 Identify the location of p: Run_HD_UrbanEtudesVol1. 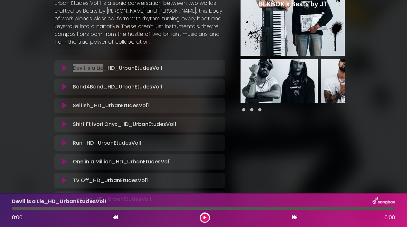
(107, 143).